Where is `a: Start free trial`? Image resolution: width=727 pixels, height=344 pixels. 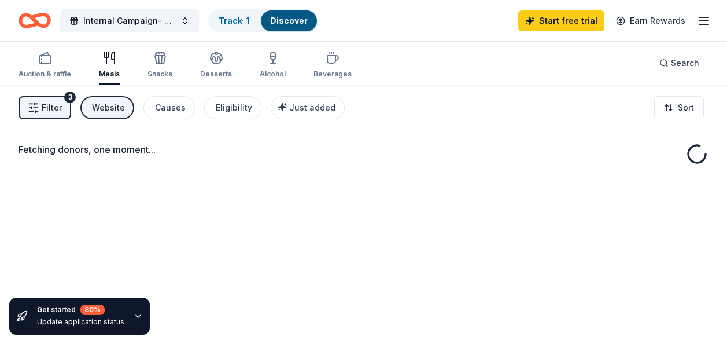
a: Start free trial is located at coordinates (561, 21).